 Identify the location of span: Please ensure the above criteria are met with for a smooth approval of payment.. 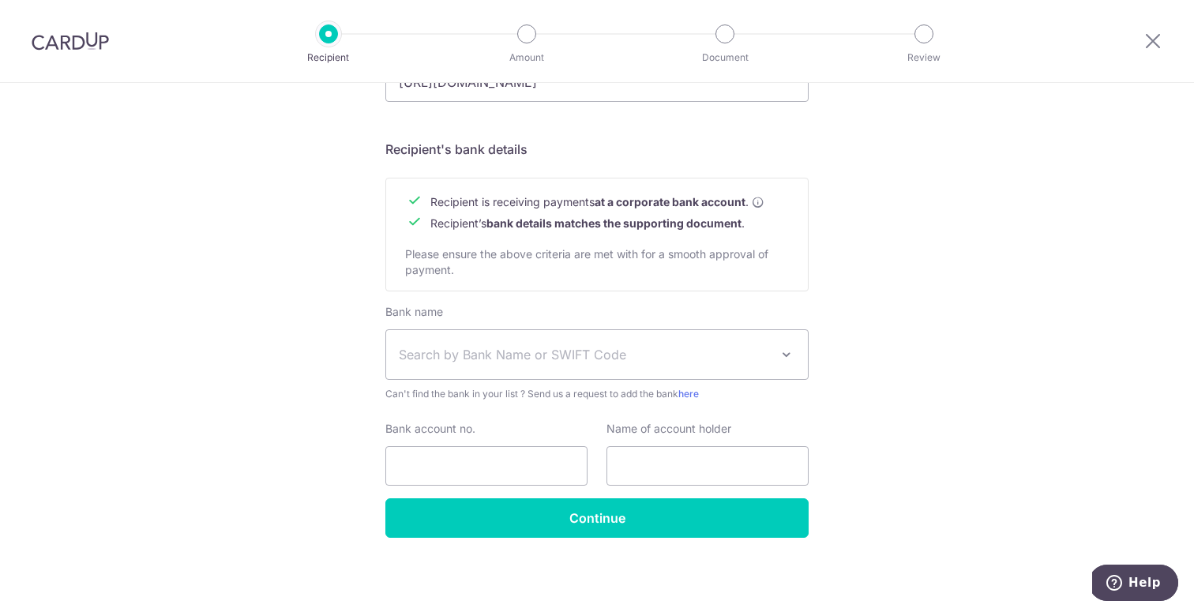
(587, 261).